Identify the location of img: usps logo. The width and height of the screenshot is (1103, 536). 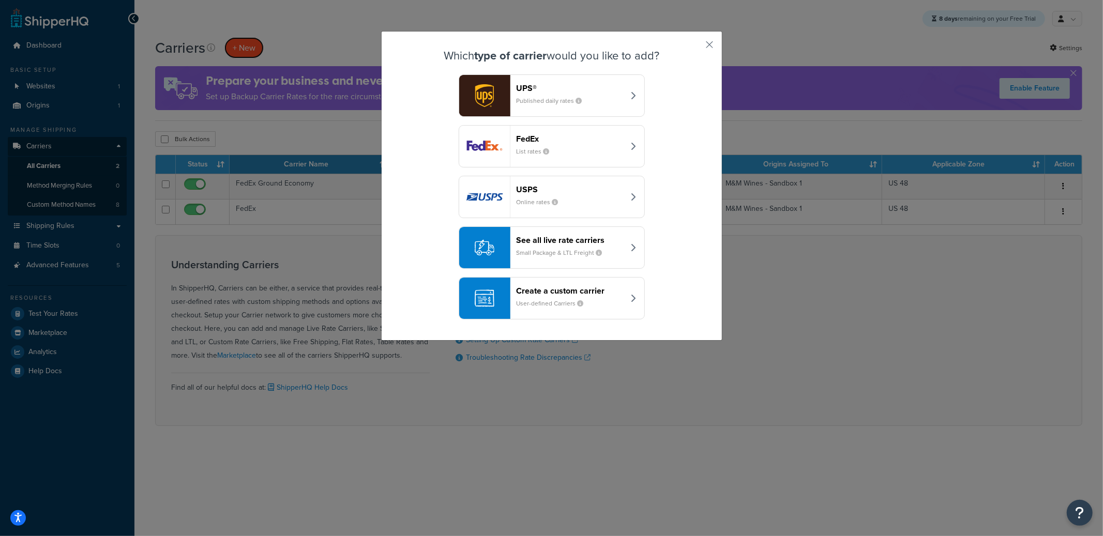
(485, 197).